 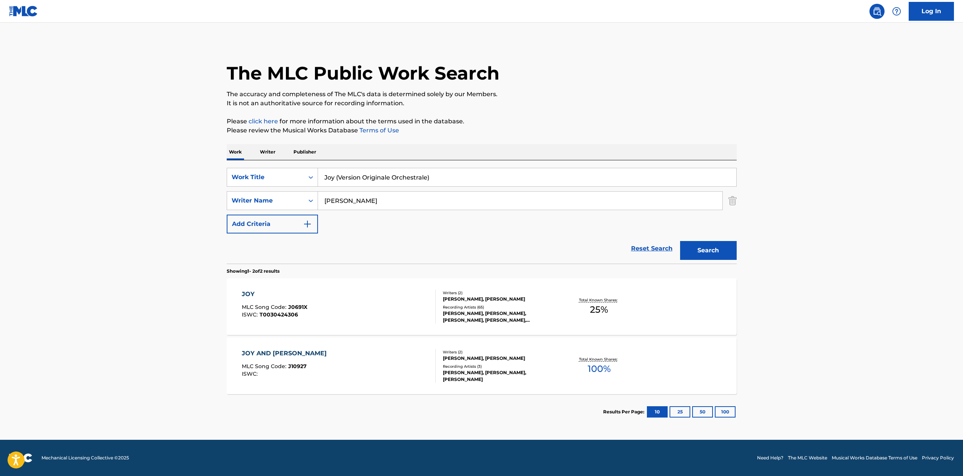 I want to click on div: Recording Artists ( 65 ), so click(x=500, y=307).